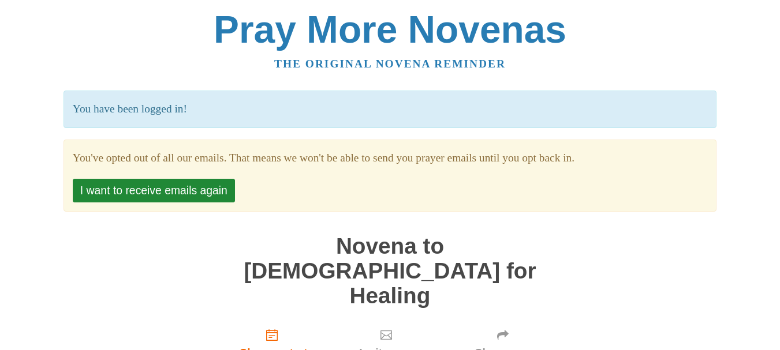  I want to click on section: You've opted out of all our emails. That means we won't be able to send you prayer emails until y..., so click(390, 158).